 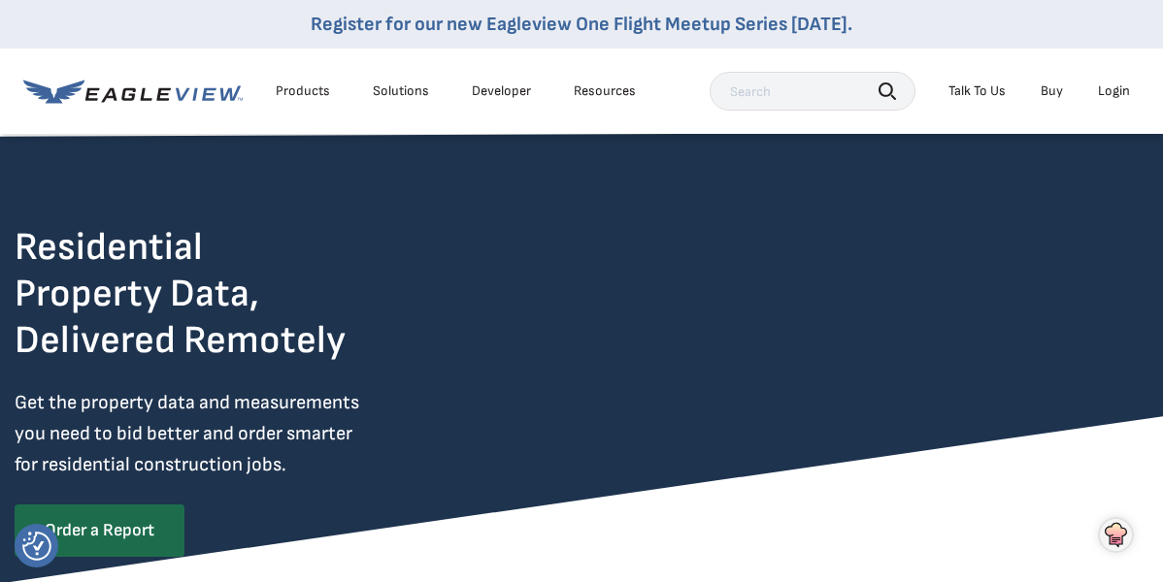 I want to click on div: Login, so click(x=1113, y=91).